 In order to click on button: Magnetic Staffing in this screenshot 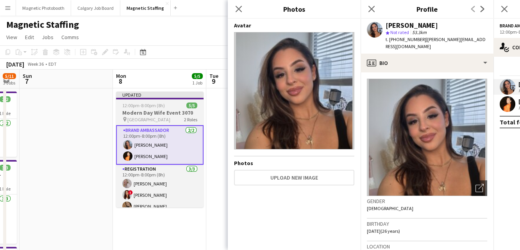, I will do `click(145, 8)`.